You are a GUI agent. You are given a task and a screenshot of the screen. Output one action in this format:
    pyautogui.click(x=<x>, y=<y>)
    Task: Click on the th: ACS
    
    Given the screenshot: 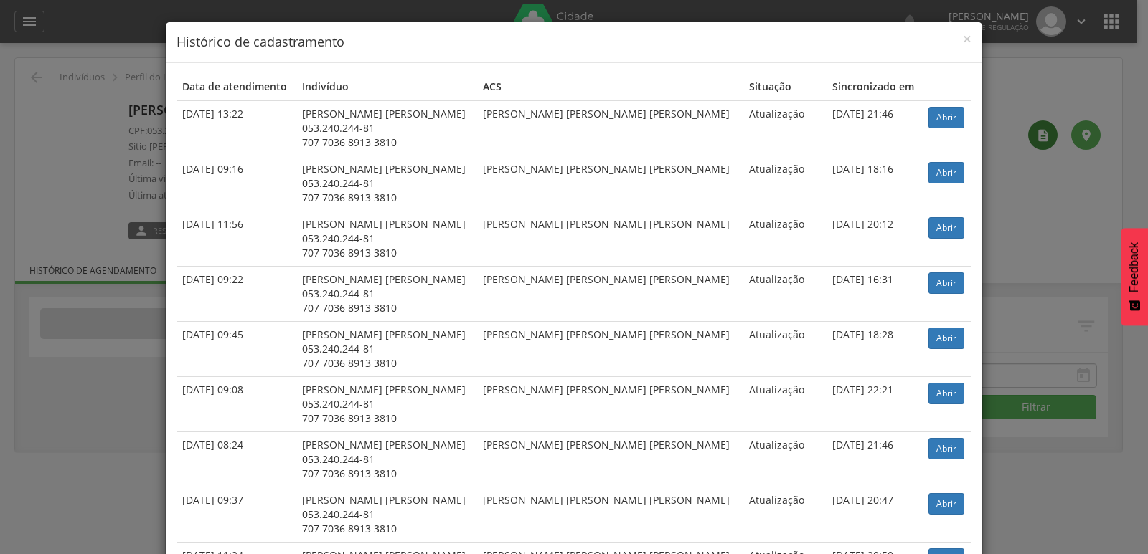 What is the action you would take?
    pyautogui.click(x=610, y=87)
    